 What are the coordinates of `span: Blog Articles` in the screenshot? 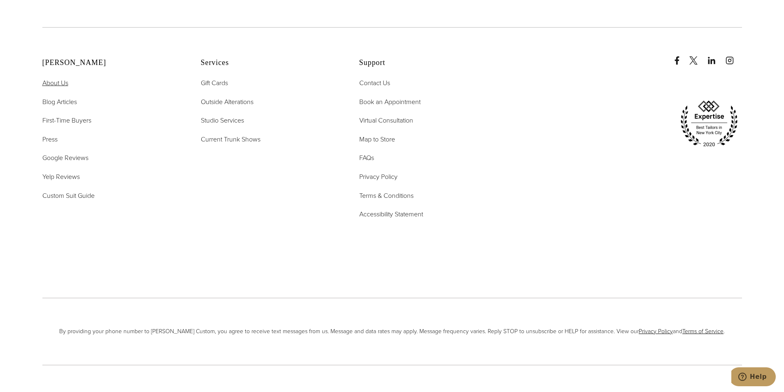 It's located at (60, 102).